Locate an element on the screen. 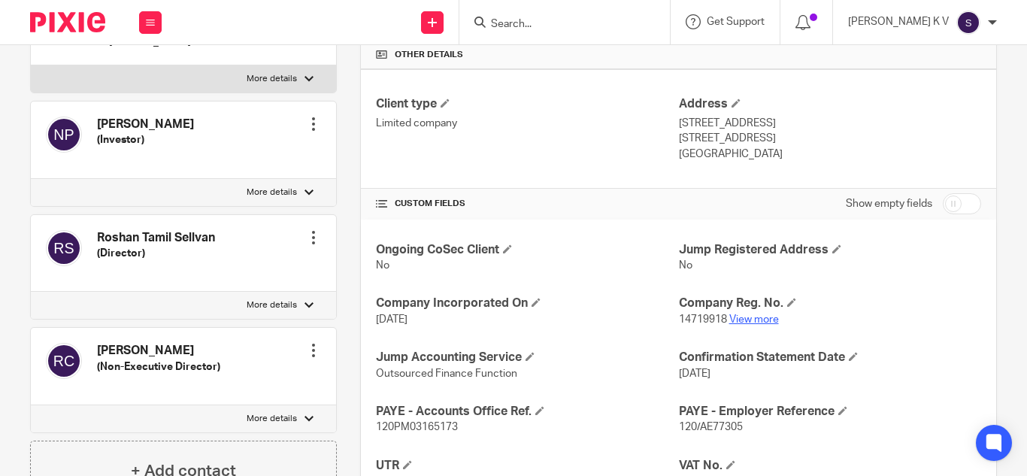 The image size is (1027, 476). span: Get Support is located at coordinates (735, 22).